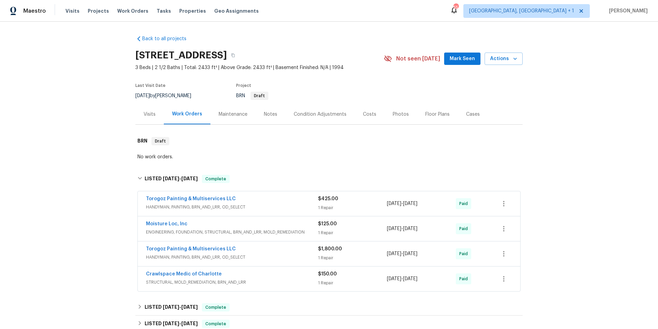 The width and height of the screenshot is (658, 329). Describe the element at coordinates (237, 11) in the screenshot. I see `span: Geo Assignments` at that location.